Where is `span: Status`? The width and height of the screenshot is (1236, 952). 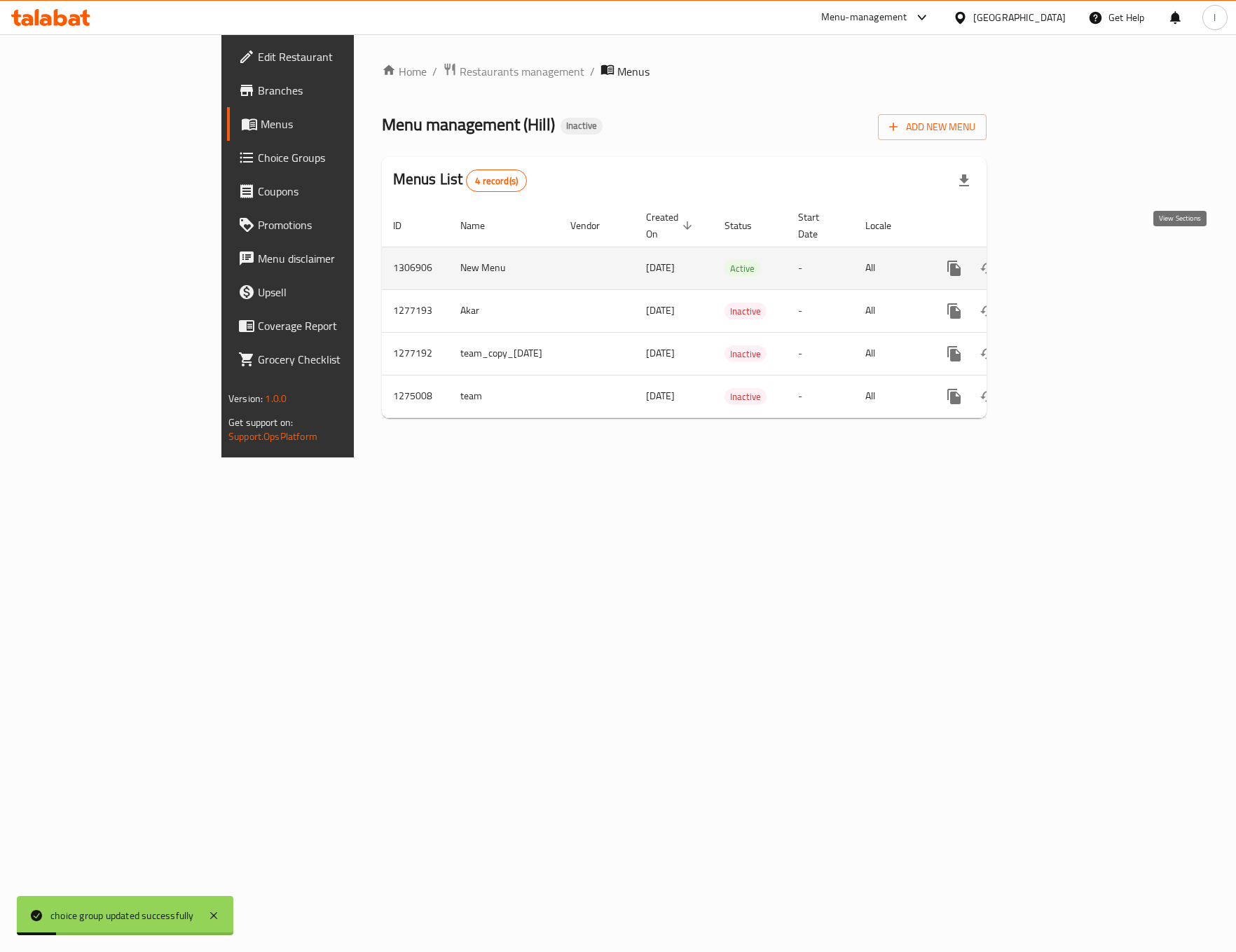
span: Status is located at coordinates (747, 226).